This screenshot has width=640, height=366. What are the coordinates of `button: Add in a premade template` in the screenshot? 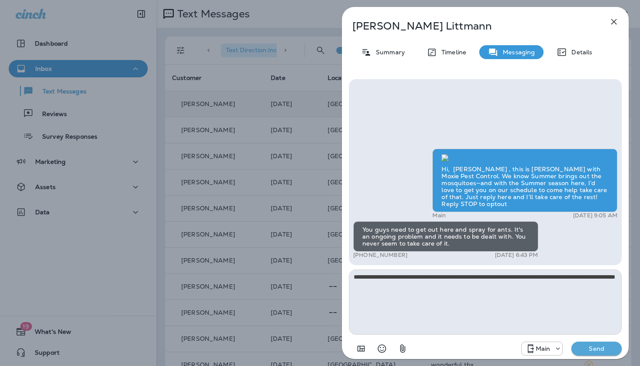 It's located at (361, 348).